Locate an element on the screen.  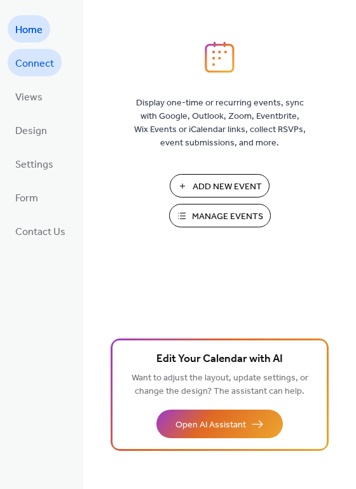
span: Home is located at coordinates (29, 30).